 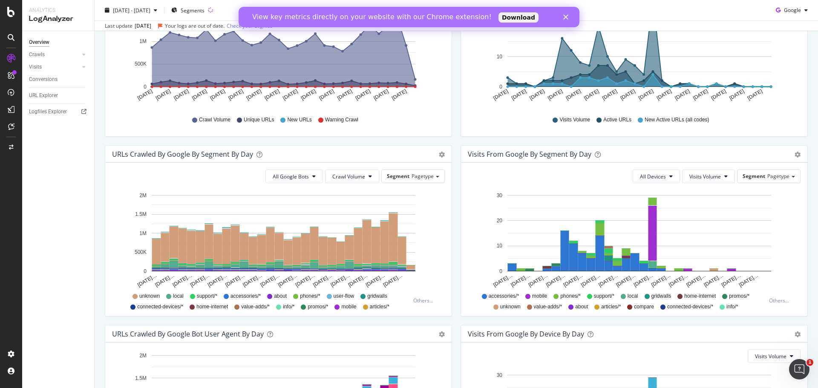 I want to click on div: Visits, so click(x=35, y=67).